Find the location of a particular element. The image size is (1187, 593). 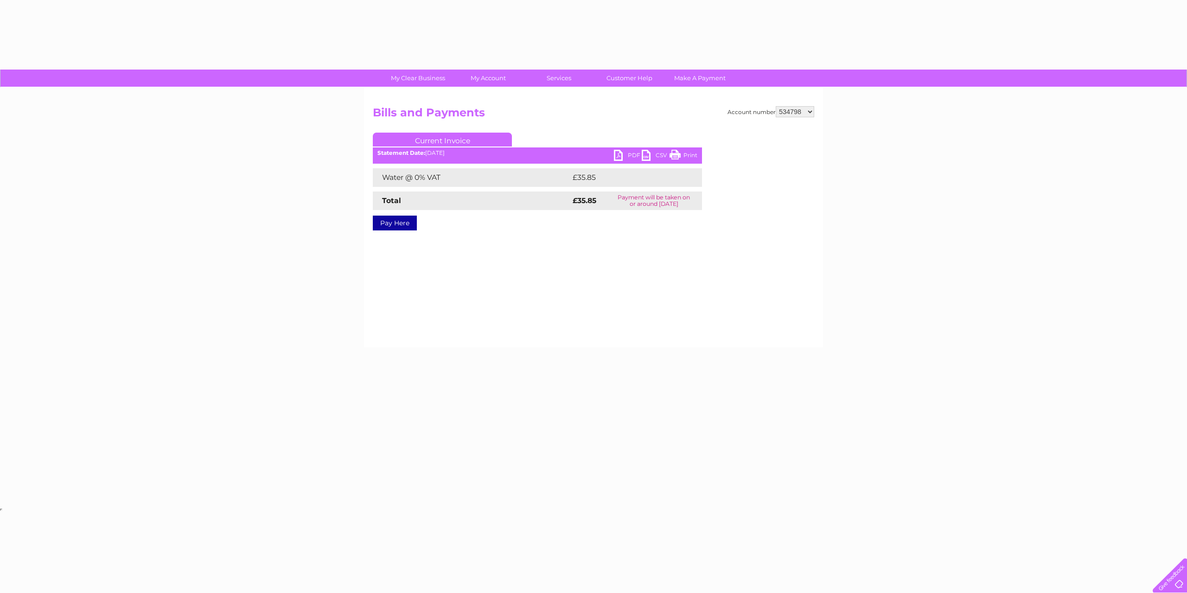

a: My Clear Business is located at coordinates (418, 78).